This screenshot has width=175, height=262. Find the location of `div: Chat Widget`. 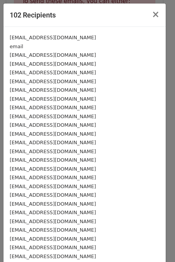

div: Chat Widget is located at coordinates (156, 243).